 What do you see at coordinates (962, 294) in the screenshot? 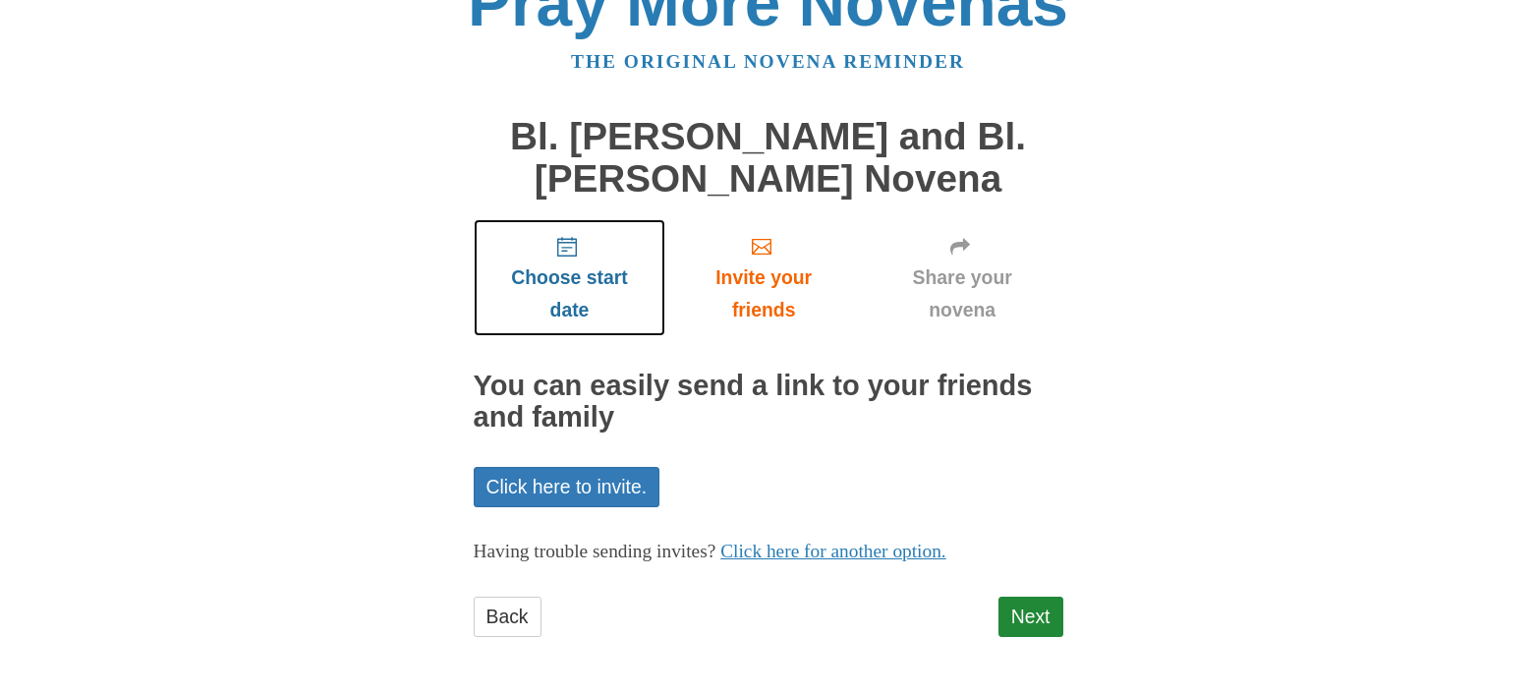
I see `span: Share your novena` at bounding box center [962, 294].